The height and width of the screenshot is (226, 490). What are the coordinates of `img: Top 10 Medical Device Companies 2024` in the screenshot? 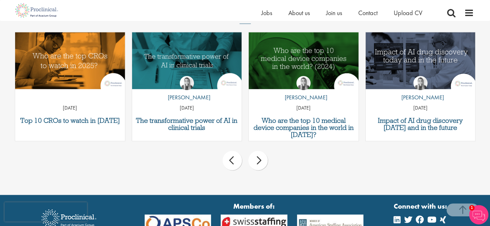 It's located at (303, 61).